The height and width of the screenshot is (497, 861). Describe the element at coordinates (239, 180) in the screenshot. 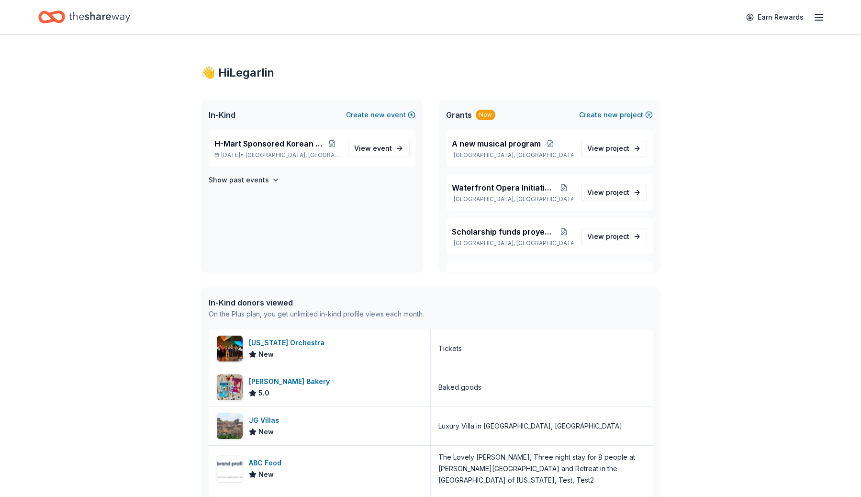

I see `h4: Show past events` at that location.